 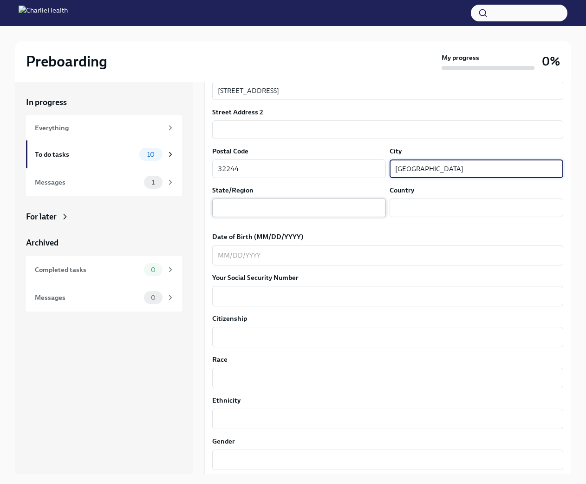 I want to click on span: 10, so click(x=151, y=154).